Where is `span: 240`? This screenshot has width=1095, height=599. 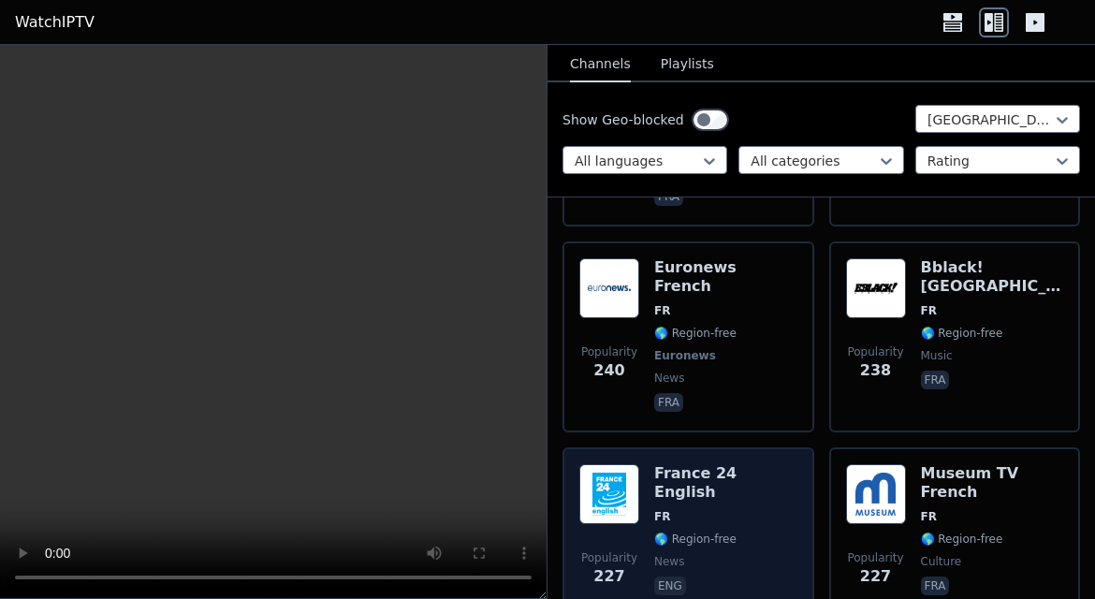 span: 240 is located at coordinates (608, 370).